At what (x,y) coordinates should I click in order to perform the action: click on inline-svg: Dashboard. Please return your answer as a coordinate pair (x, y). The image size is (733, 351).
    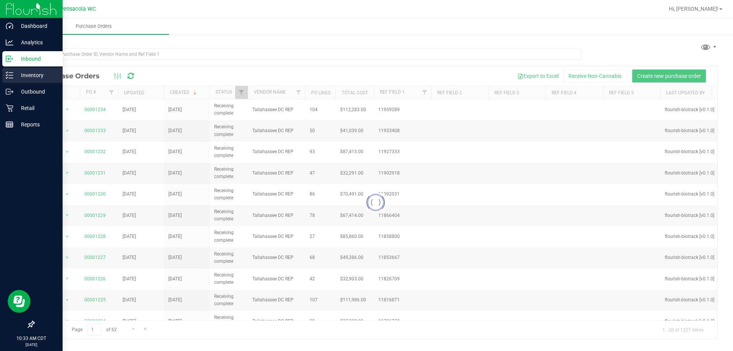
    Looking at the image, I should click on (10, 26).